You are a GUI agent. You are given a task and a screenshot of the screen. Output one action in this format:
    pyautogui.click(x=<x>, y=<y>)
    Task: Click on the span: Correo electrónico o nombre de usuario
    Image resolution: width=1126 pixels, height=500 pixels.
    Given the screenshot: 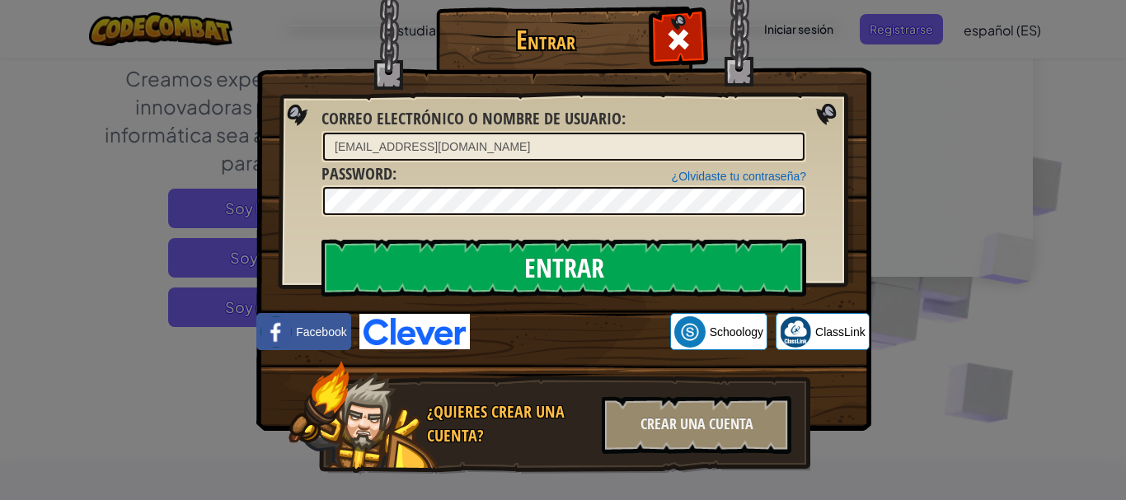 What is the action you would take?
    pyautogui.click(x=471, y=118)
    